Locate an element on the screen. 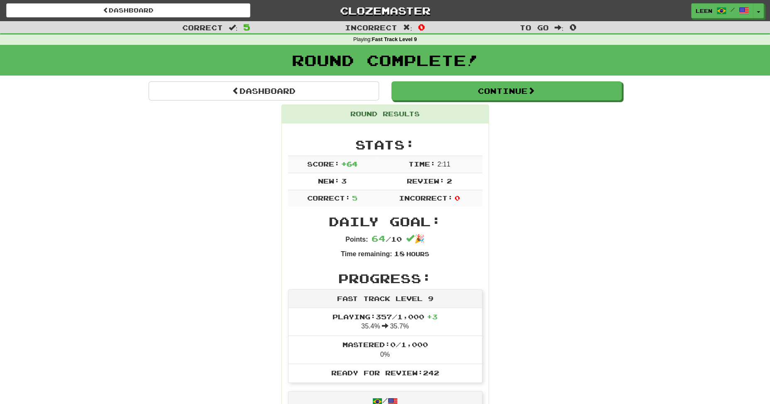 Image resolution: width=770 pixels, height=404 pixels. h2: Stats: is located at coordinates (385, 144).